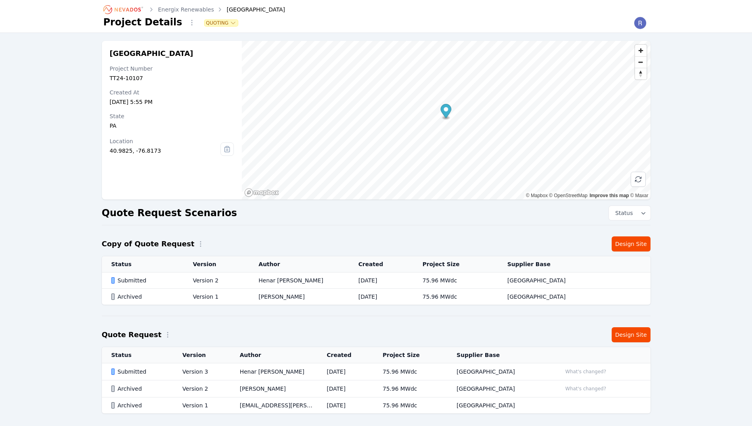  Describe the element at coordinates (641, 62) in the screenshot. I see `button: Zoom out` at that location.